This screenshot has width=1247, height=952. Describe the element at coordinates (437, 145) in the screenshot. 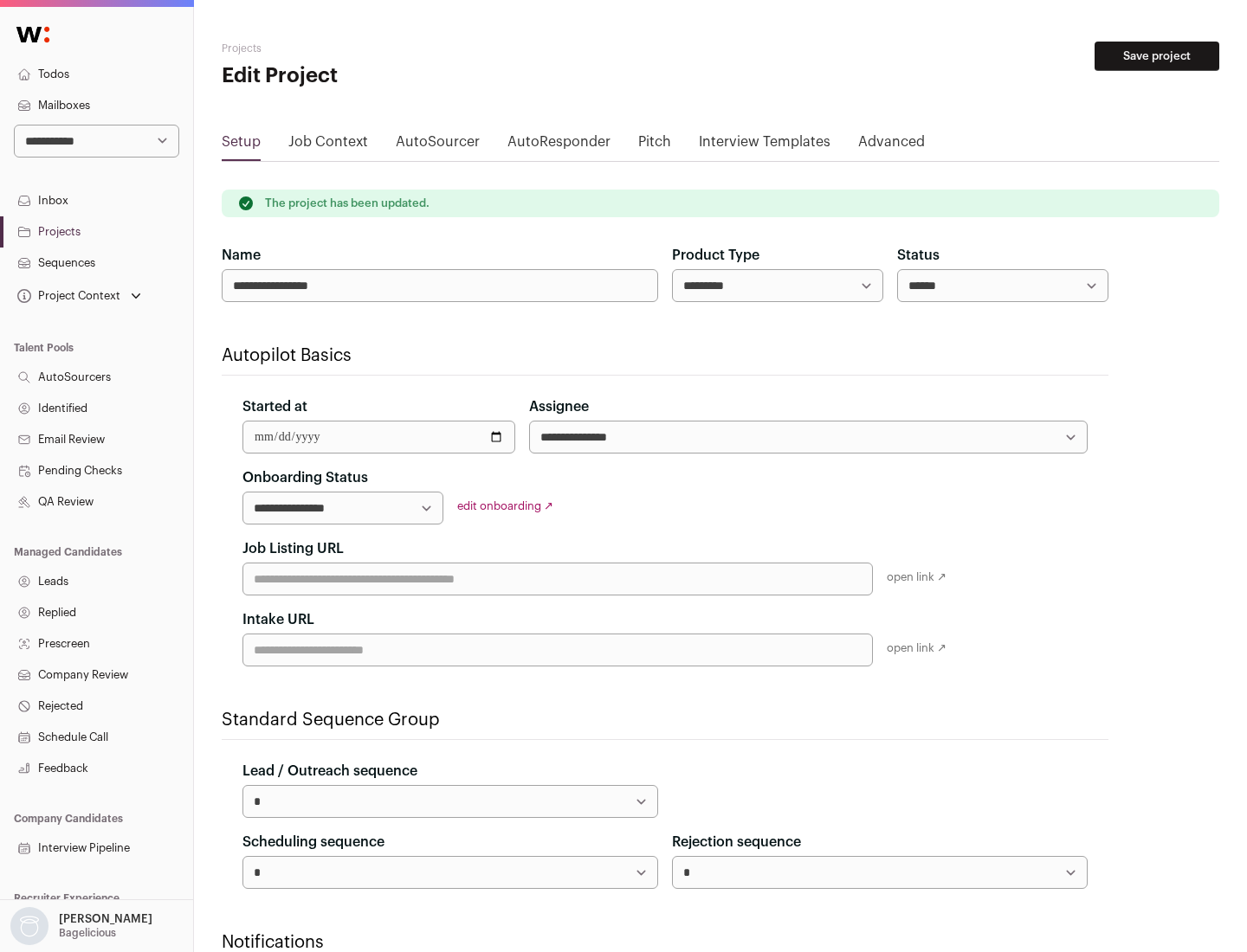

I see `a: AutoSourcer` at that location.